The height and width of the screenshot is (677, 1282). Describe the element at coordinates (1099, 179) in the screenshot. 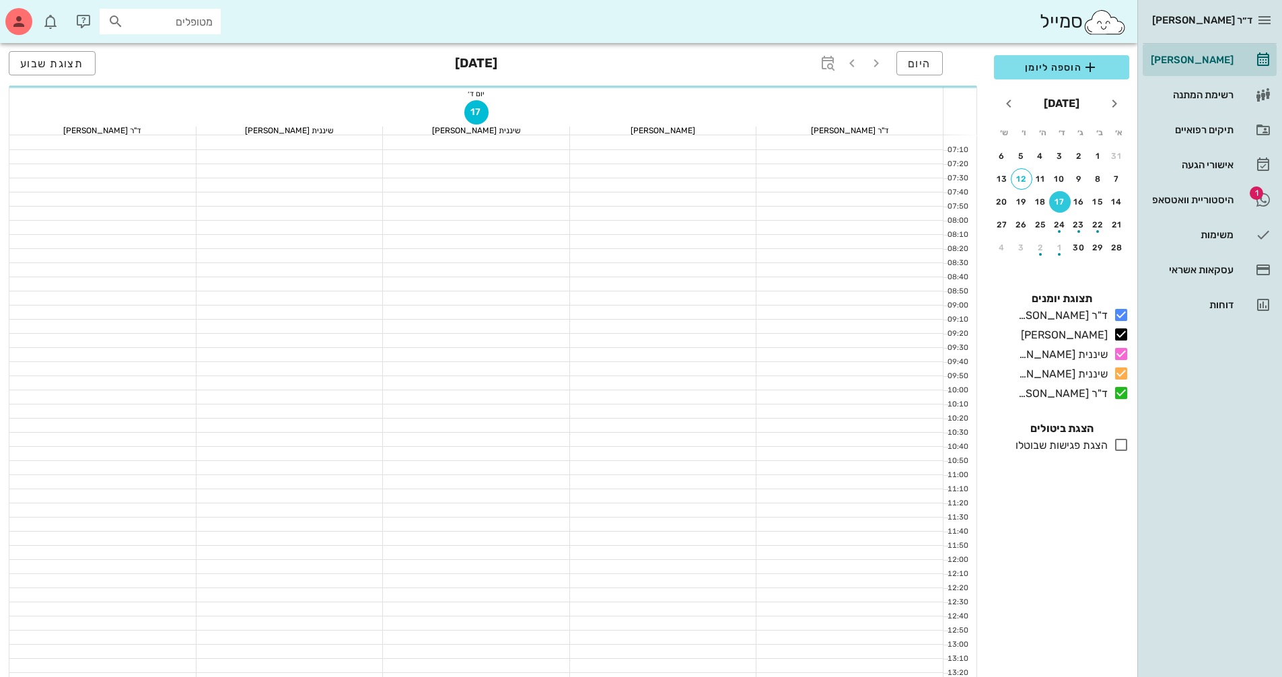

I see `button: 8` at that location.